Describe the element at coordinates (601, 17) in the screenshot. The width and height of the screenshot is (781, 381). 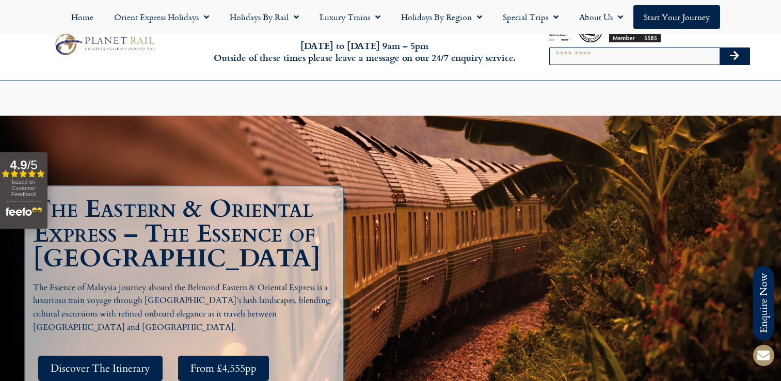
I see `a: About Us` at that location.